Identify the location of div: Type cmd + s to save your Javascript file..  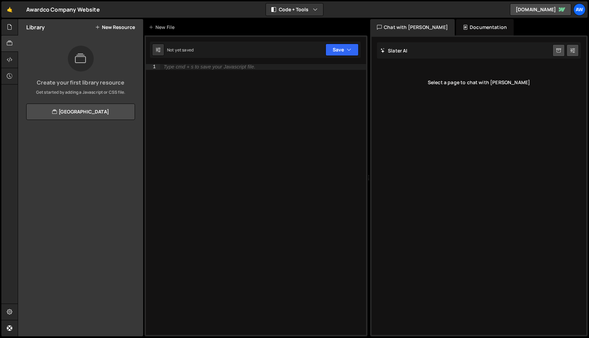
(209, 67).